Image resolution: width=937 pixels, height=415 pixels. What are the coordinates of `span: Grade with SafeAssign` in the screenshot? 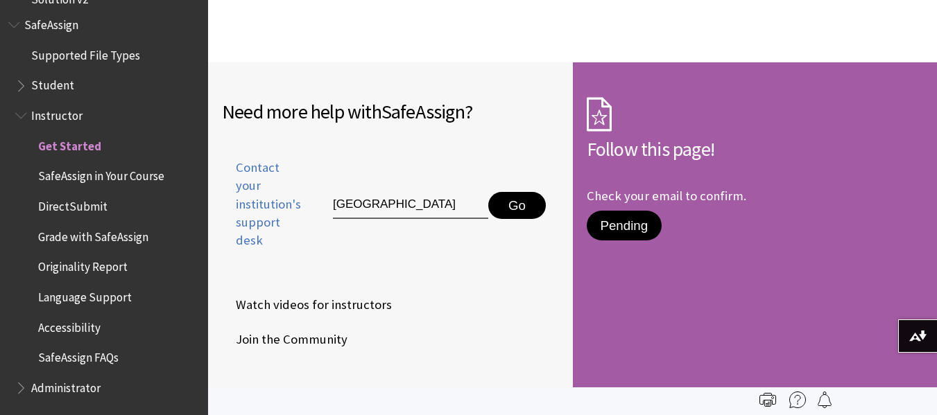 It's located at (93, 234).